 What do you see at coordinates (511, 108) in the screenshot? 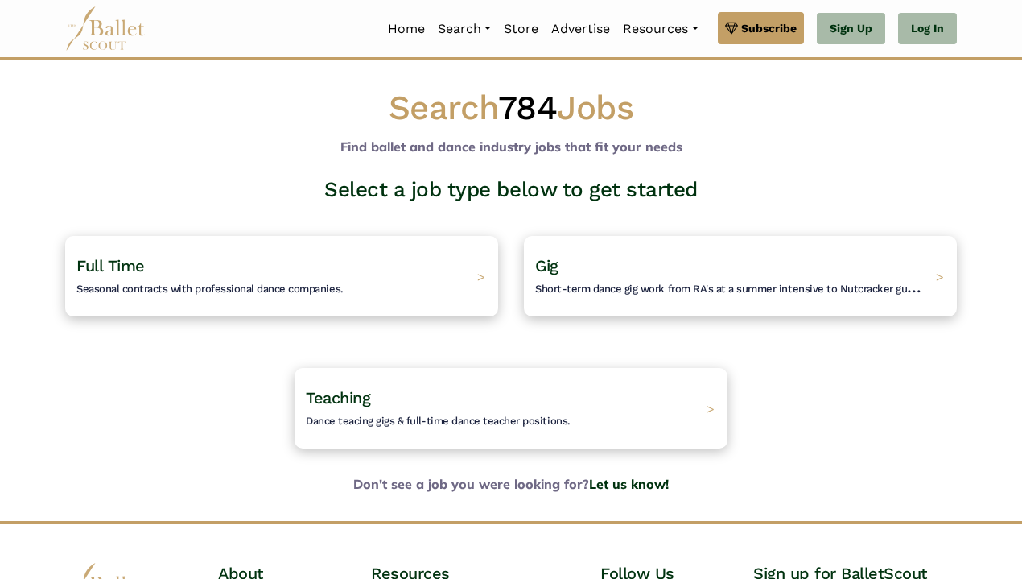
I see `h1: Search Jobs` at bounding box center [511, 108].